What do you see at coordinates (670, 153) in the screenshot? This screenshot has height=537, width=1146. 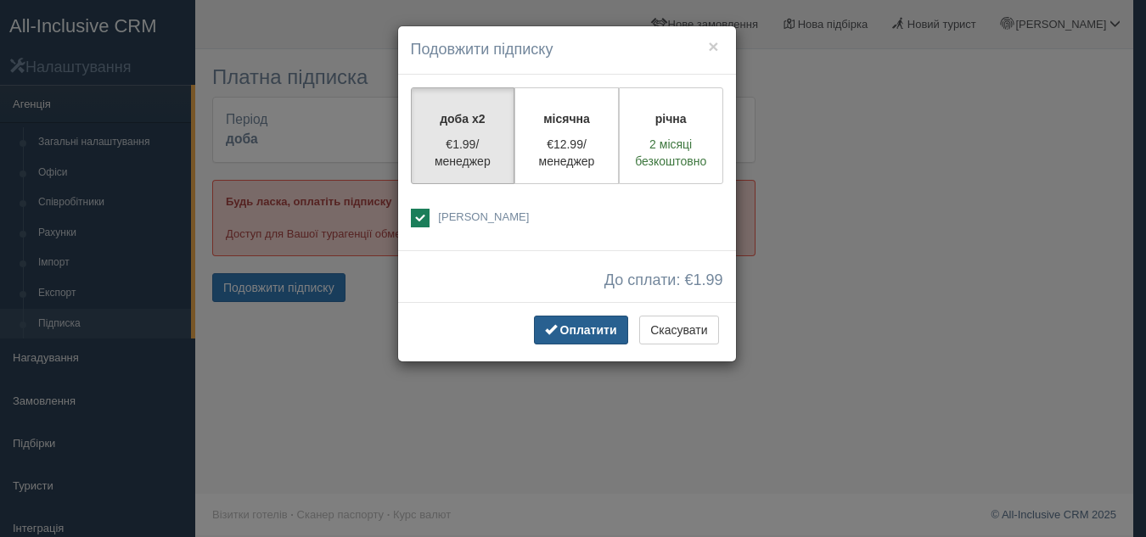 I see `p: 2 місяці безкоштовно` at bounding box center [670, 153].